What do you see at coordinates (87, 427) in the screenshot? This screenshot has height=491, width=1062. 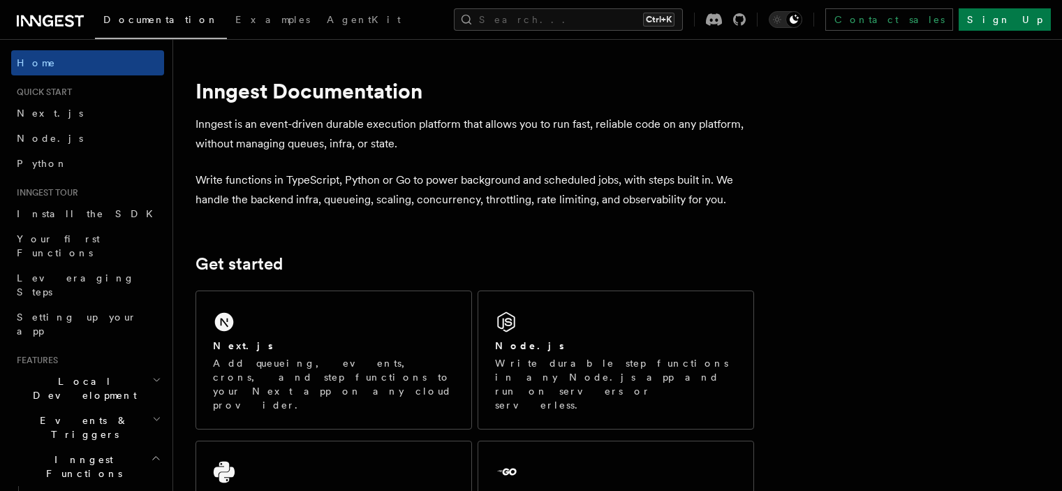 I see `button: Events & Triggers` at bounding box center [87, 427].